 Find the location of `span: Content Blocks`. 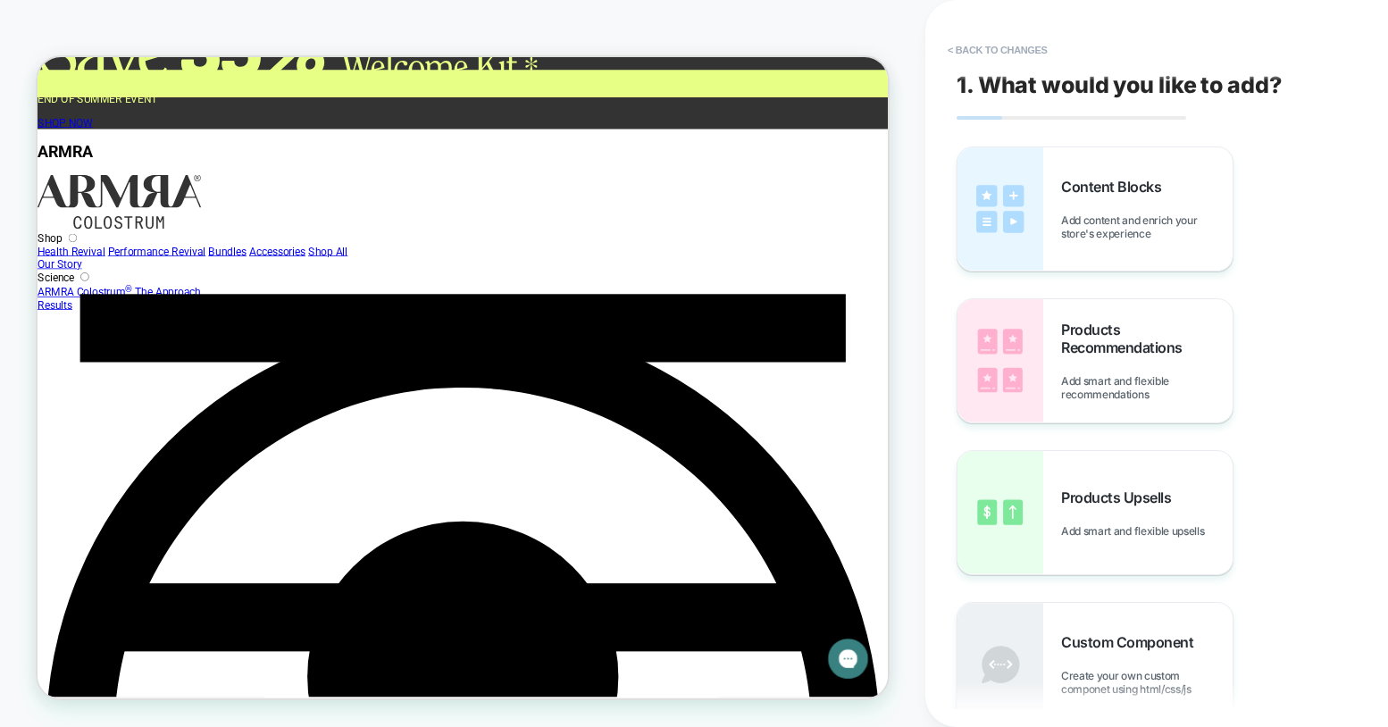

span: Content Blocks is located at coordinates (1116, 187).